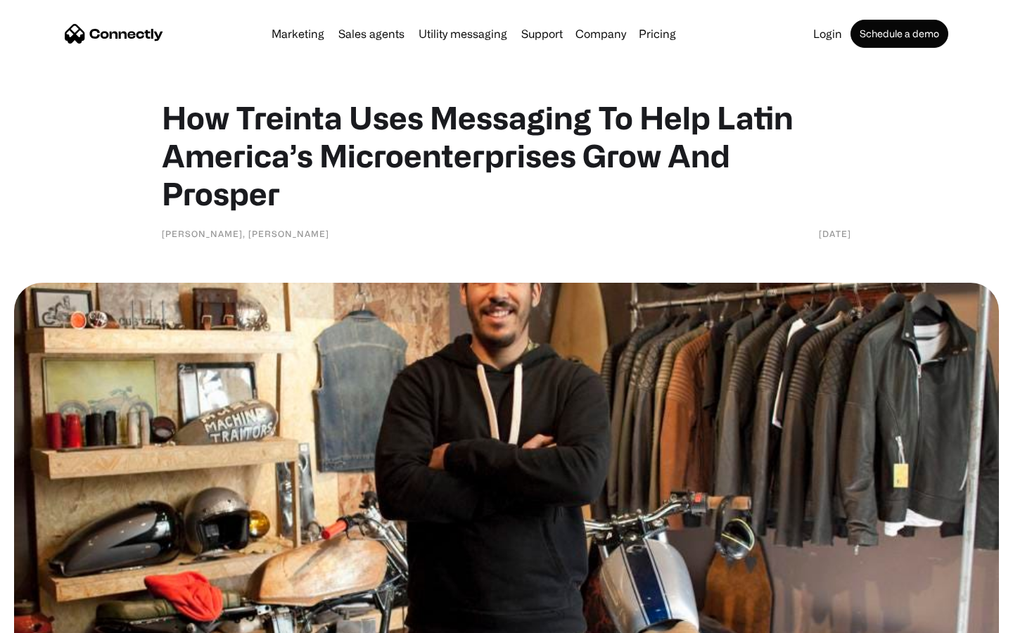  What do you see at coordinates (827, 34) in the screenshot?
I see `a: Login` at bounding box center [827, 34].